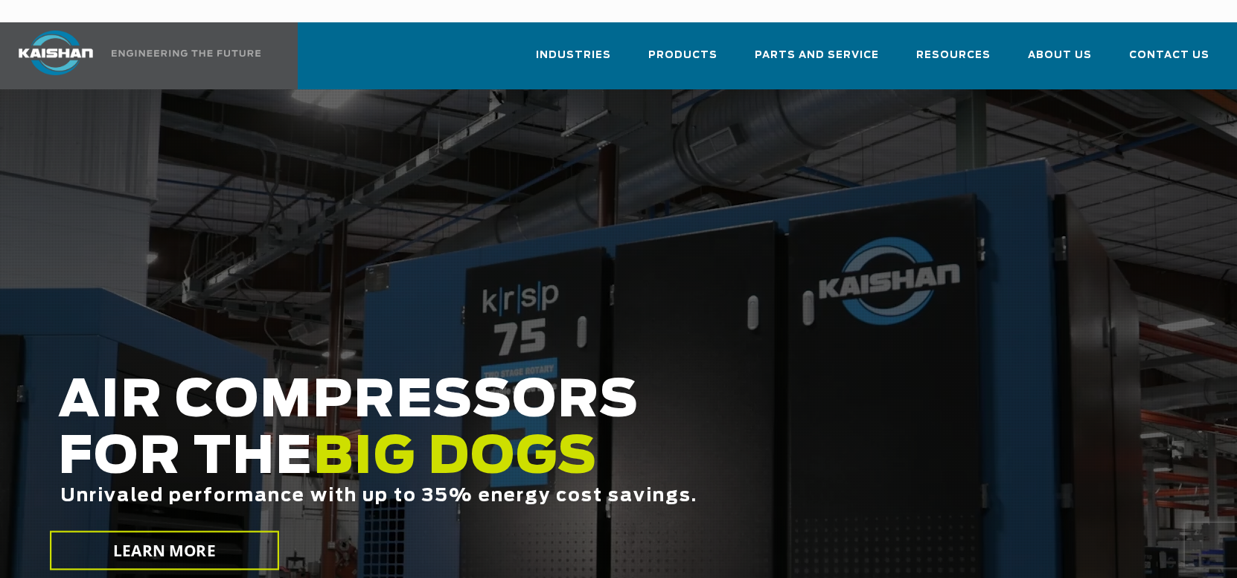 This screenshot has width=1237, height=578. What do you see at coordinates (1060, 55) in the screenshot?
I see `span: About Us` at bounding box center [1060, 55].